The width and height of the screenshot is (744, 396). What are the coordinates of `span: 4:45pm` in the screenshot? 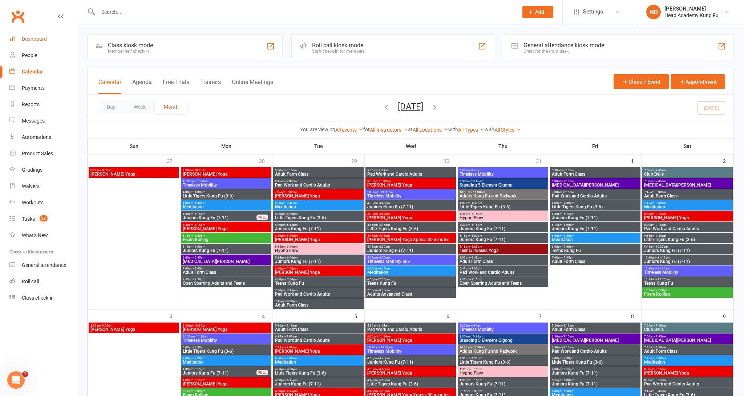 It's located at (410, 235).